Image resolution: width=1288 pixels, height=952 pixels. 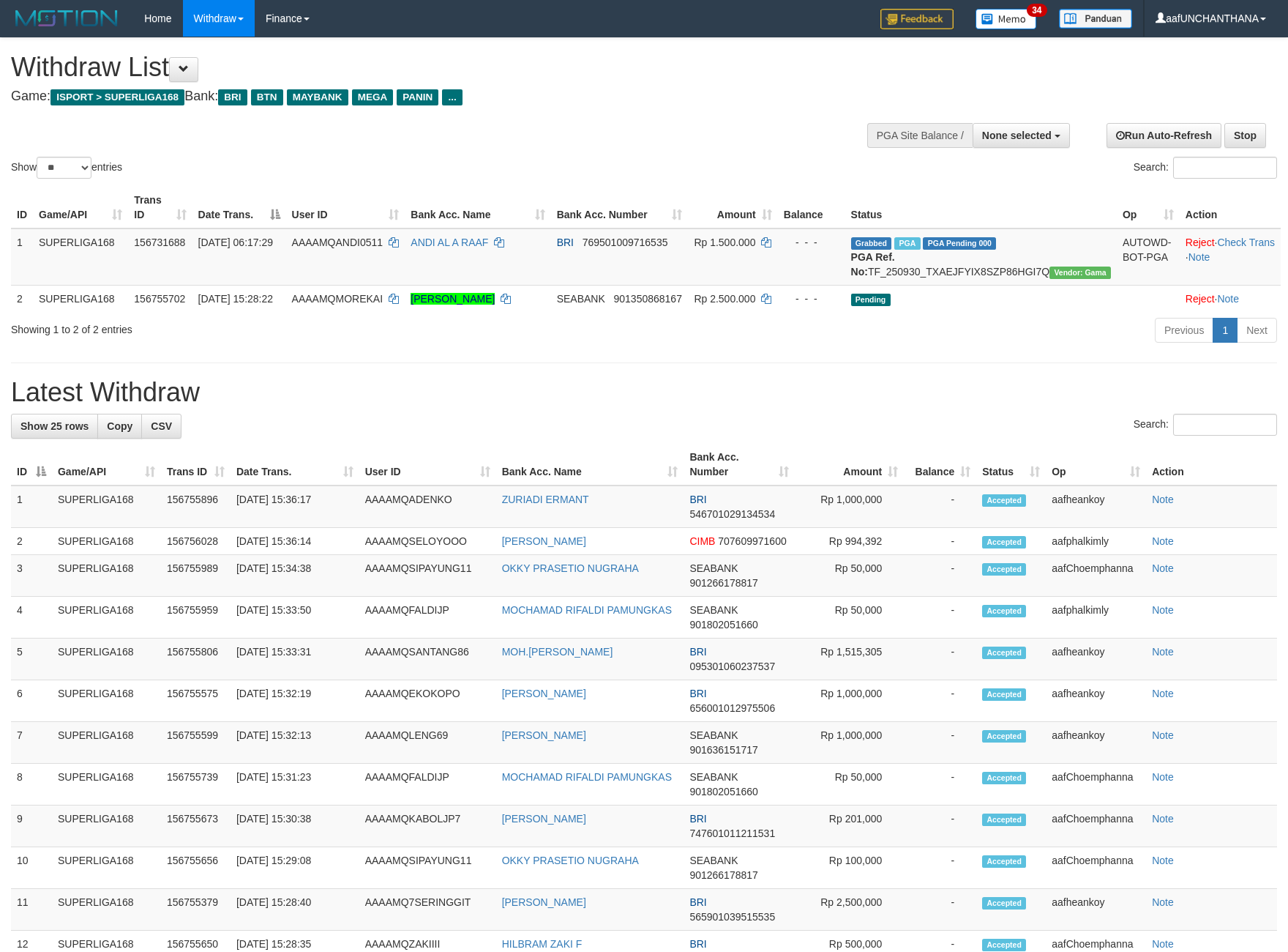 I want to click on span: PANIN, so click(x=418, y=98).